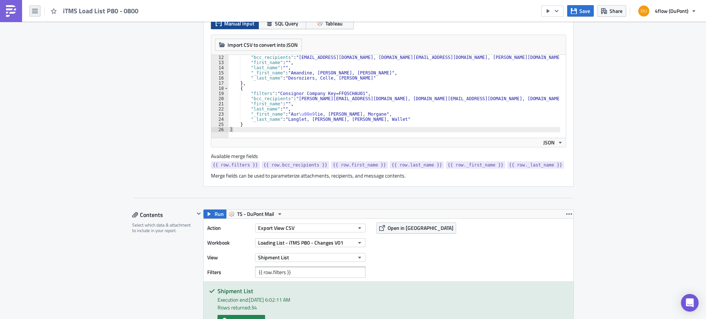 Image resolution: width=706 pixels, height=319 pixels. Describe the element at coordinates (535, 165) in the screenshot. I see `a: {{ row._last_name }}` at that location.